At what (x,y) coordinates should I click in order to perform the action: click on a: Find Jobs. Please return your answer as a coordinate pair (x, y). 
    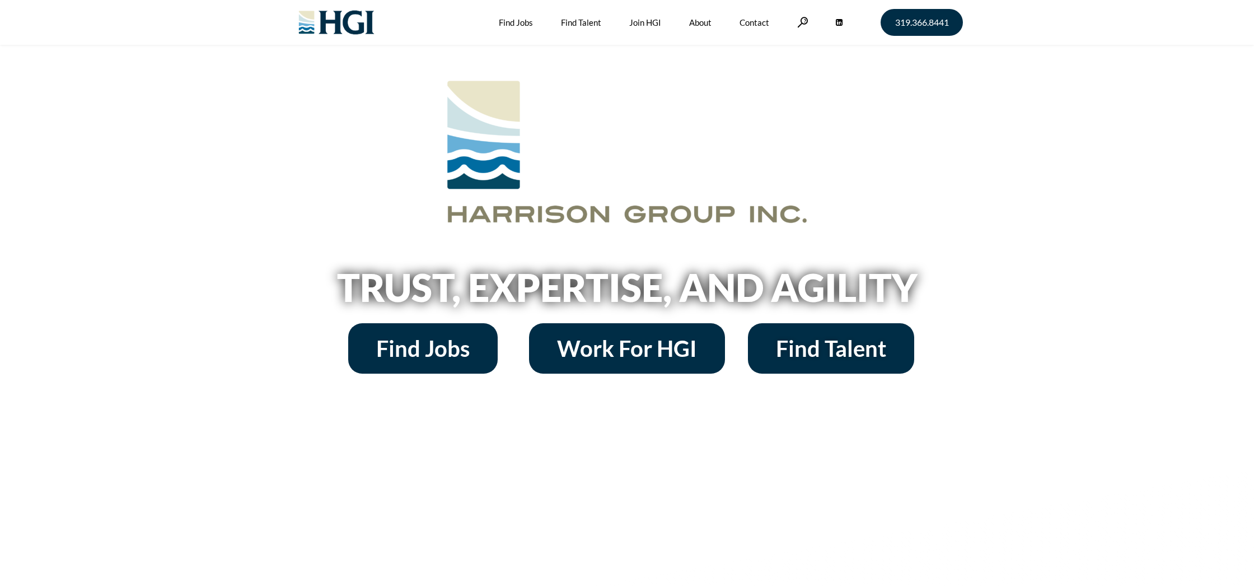
    Looking at the image, I should click on (423, 348).